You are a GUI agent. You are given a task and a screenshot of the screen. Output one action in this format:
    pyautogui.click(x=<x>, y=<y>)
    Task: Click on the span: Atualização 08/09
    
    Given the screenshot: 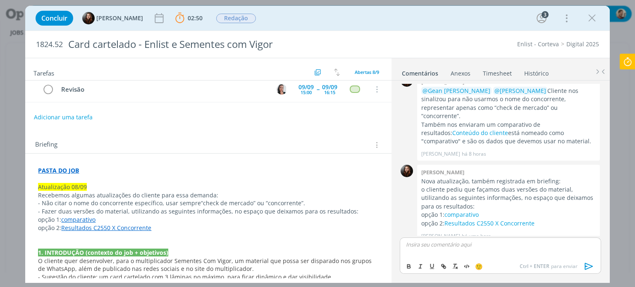 What is the action you would take?
    pyautogui.click(x=62, y=187)
    